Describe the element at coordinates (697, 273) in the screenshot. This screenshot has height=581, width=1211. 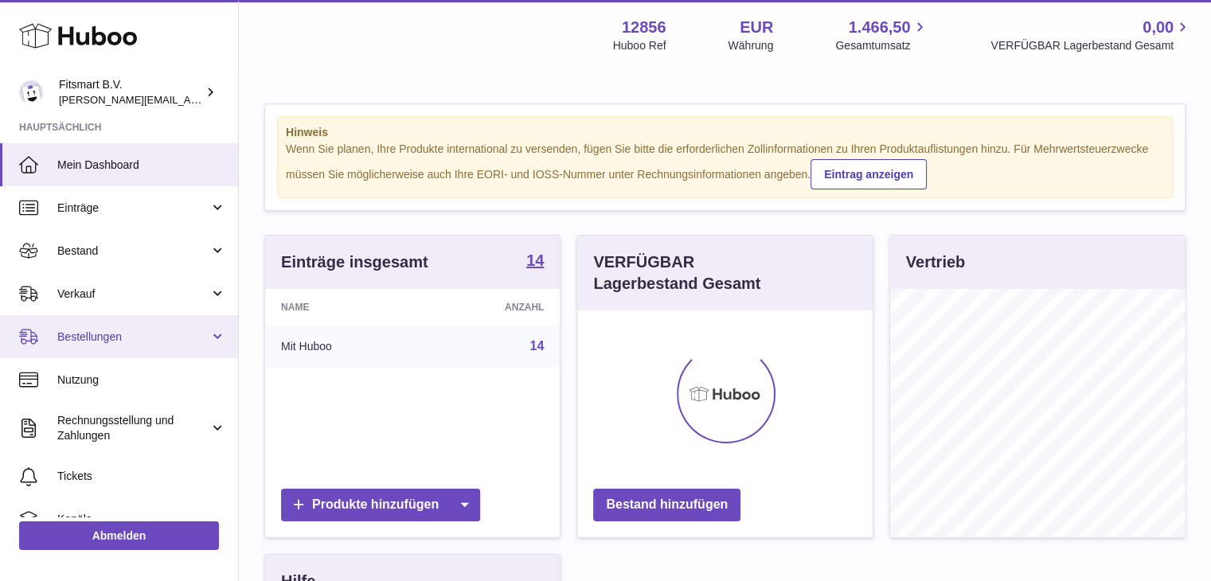
I see `h3: VERFÜGBAR Lagerbestand Gesamt` at that location.